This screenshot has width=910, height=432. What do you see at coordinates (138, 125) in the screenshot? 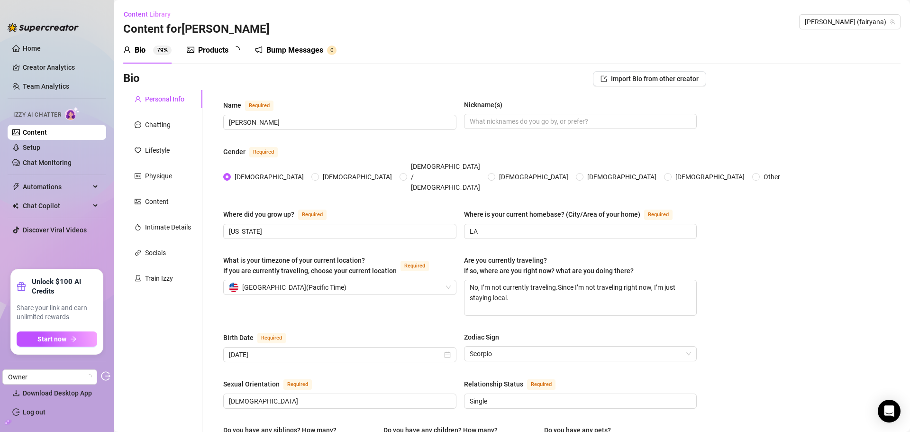
I see `span: message` at bounding box center [138, 125].